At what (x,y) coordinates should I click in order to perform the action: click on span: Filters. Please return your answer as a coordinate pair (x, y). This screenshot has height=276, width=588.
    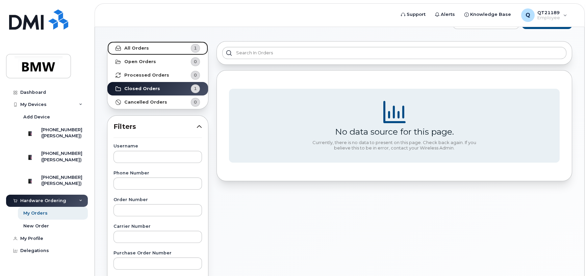
    Looking at the image, I should click on (155, 127).